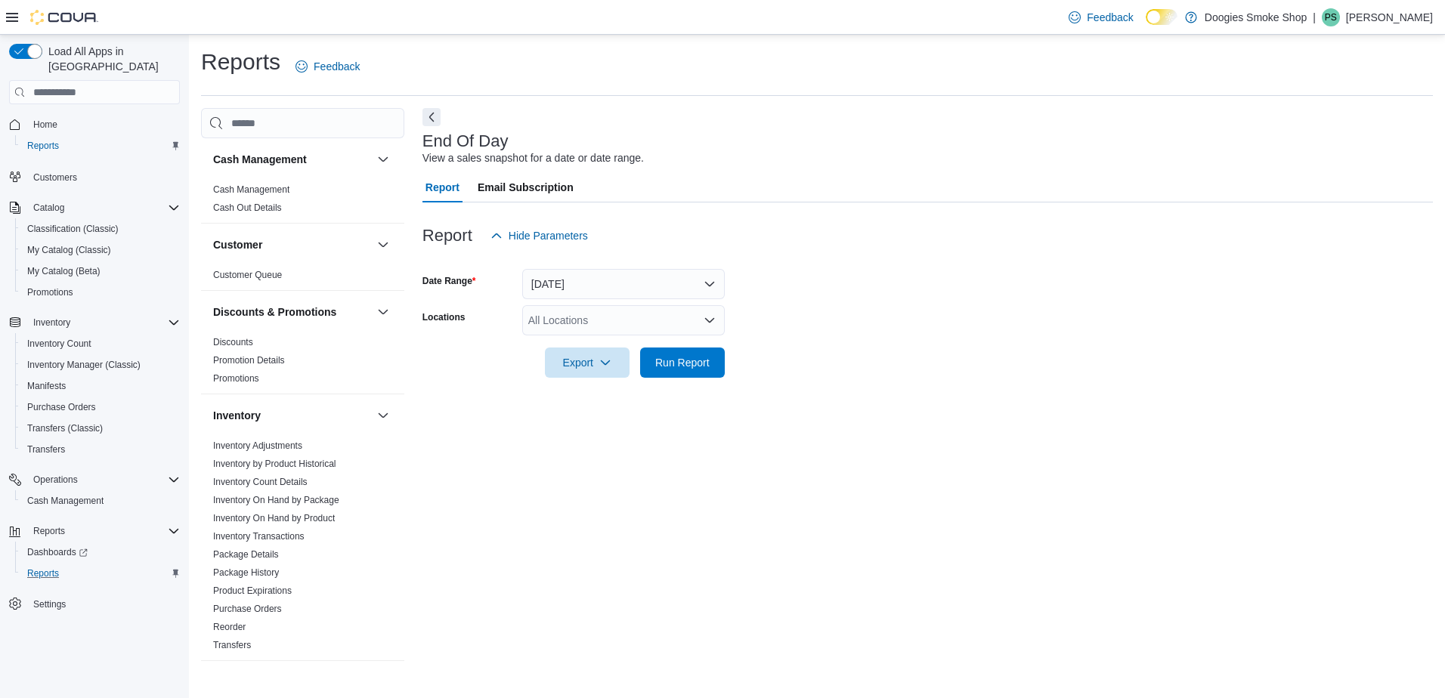  What do you see at coordinates (63, 271) in the screenshot?
I see `a: My Catalog (Beta)` at bounding box center [63, 271].